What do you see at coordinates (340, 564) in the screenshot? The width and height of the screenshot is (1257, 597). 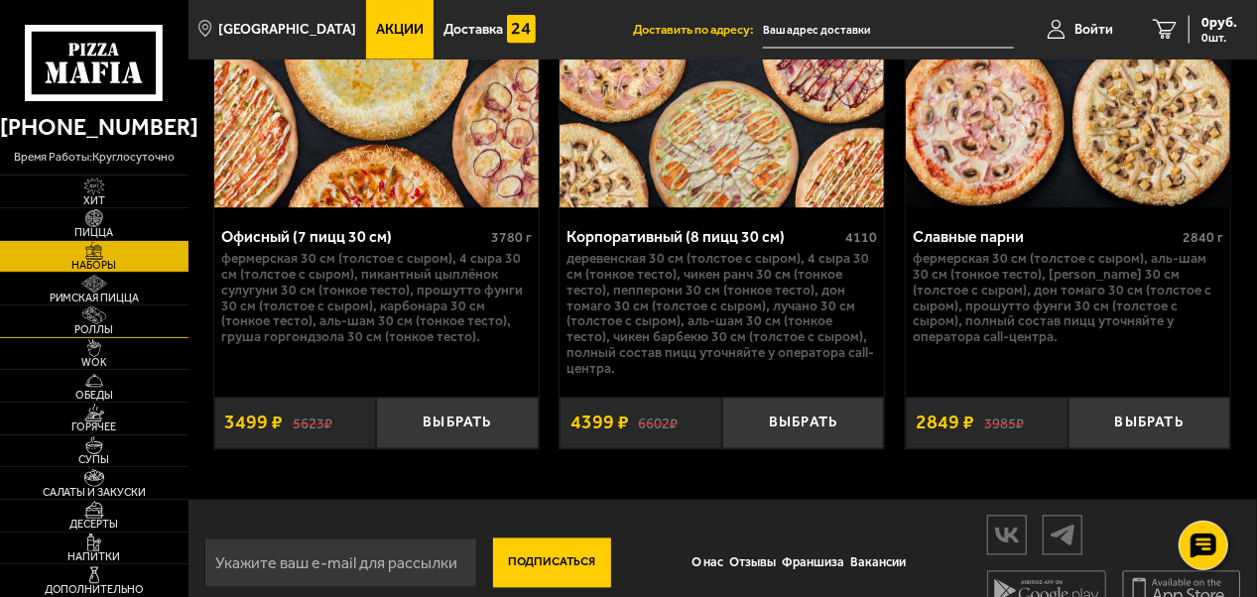 I see `input: Укажите ваш e-mail для рассылки` at bounding box center [340, 564].